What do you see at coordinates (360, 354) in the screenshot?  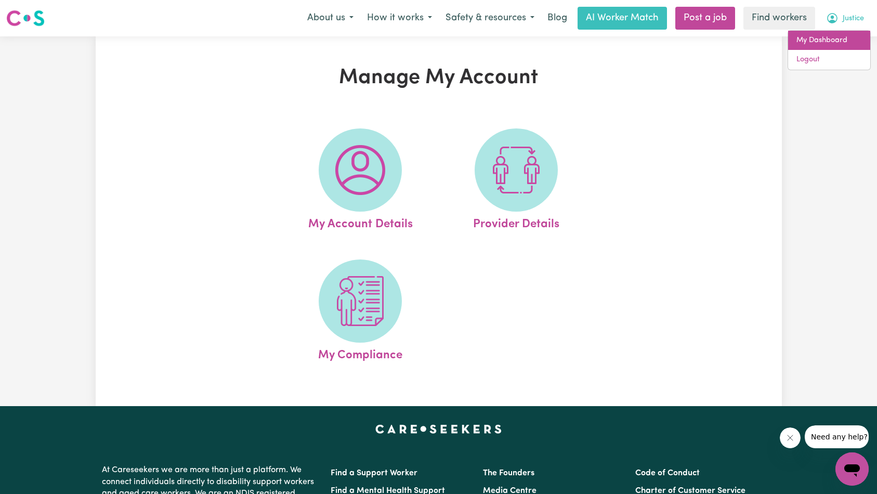 I see `span: My Compliance` at bounding box center [360, 354].